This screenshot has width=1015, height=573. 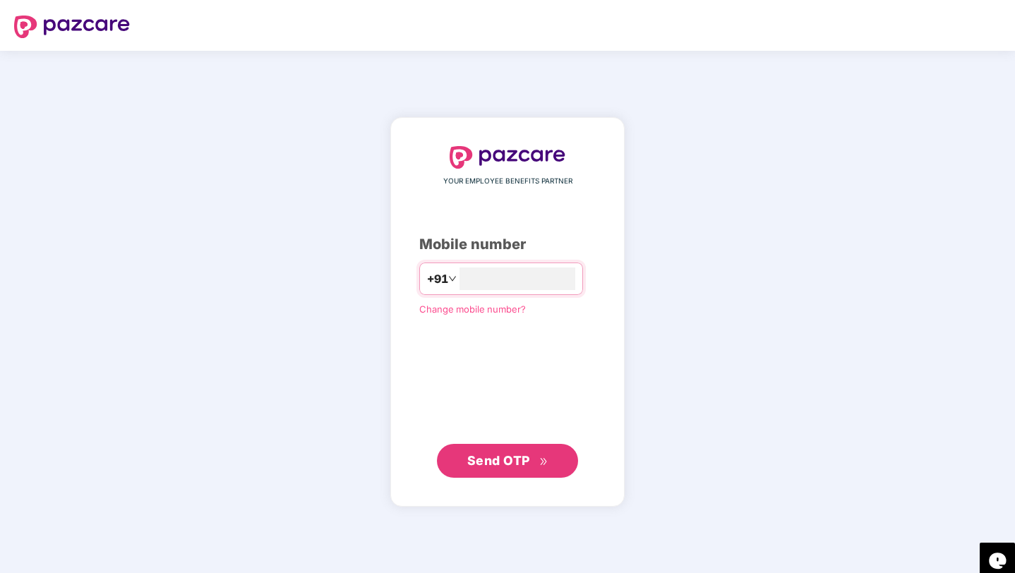 I want to click on span: double-right, so click(x=544, y=462).